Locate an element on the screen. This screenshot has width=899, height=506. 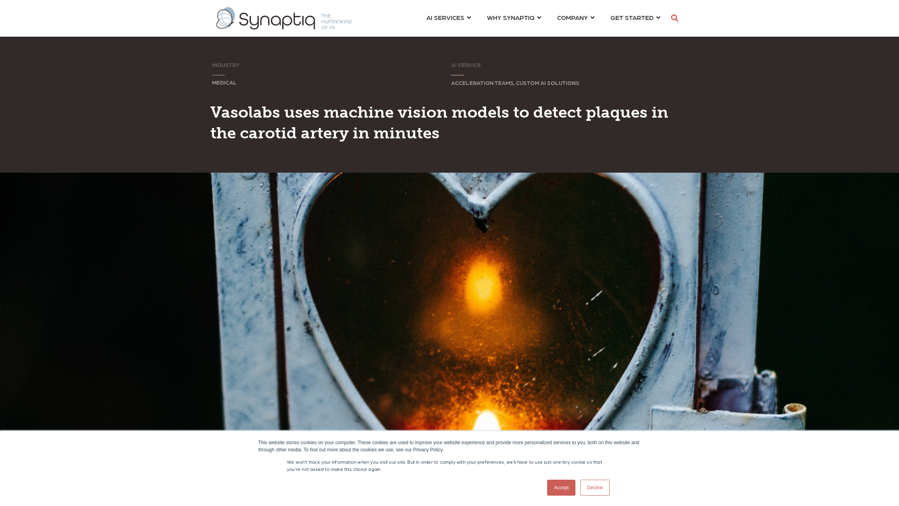
span: MEDICAL is located at coordinates (224, 82).